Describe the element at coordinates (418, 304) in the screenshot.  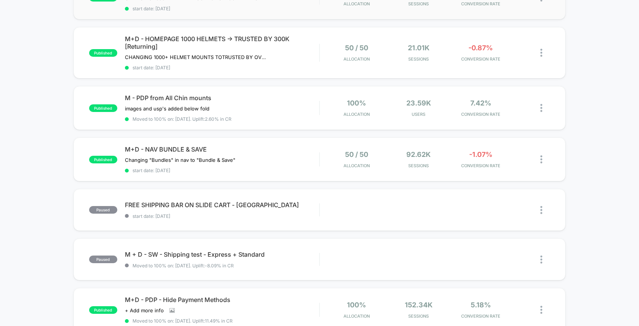
I see `span: 152.34k` at that location.